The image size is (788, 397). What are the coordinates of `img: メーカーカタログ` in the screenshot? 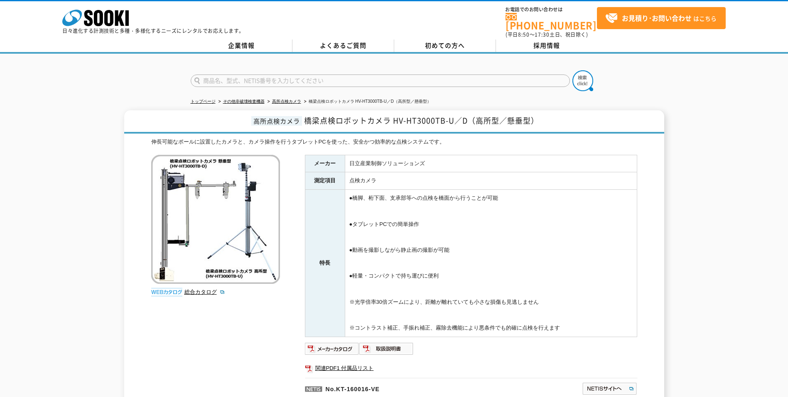 It's located at (332, 348).